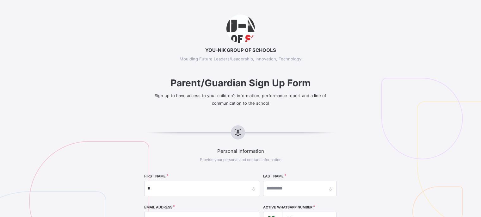 This screenshot has width=481, height=217. What do you see at coordinates (240, 59) in the screenshot?
I see `span: Moulding Future Leaders/Leadership, Innovation, Technology` at bounding box center [240, 59].